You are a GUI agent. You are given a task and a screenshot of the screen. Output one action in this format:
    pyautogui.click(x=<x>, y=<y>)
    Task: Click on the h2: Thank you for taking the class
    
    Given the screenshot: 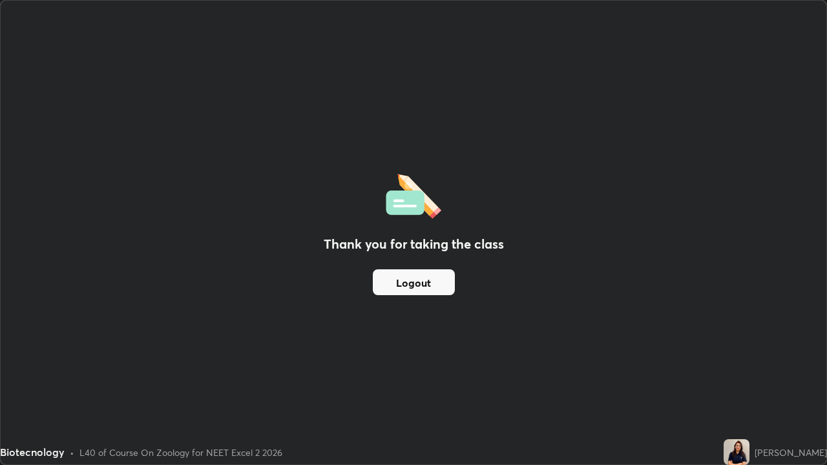 What is the action you would take?
    pyautogui.click(x=414, y=244)
    